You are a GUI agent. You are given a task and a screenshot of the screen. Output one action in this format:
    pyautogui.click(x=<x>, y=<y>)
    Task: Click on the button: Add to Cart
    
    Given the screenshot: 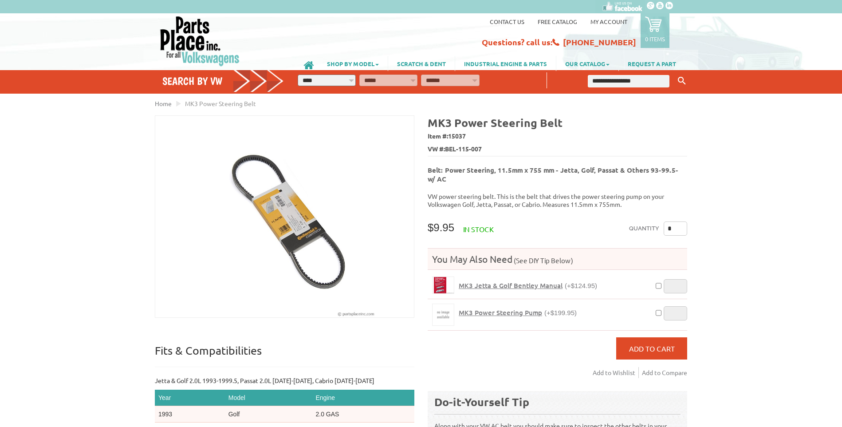 What is the action you would take?
    pyautogui.click(x=651, y=348)
    